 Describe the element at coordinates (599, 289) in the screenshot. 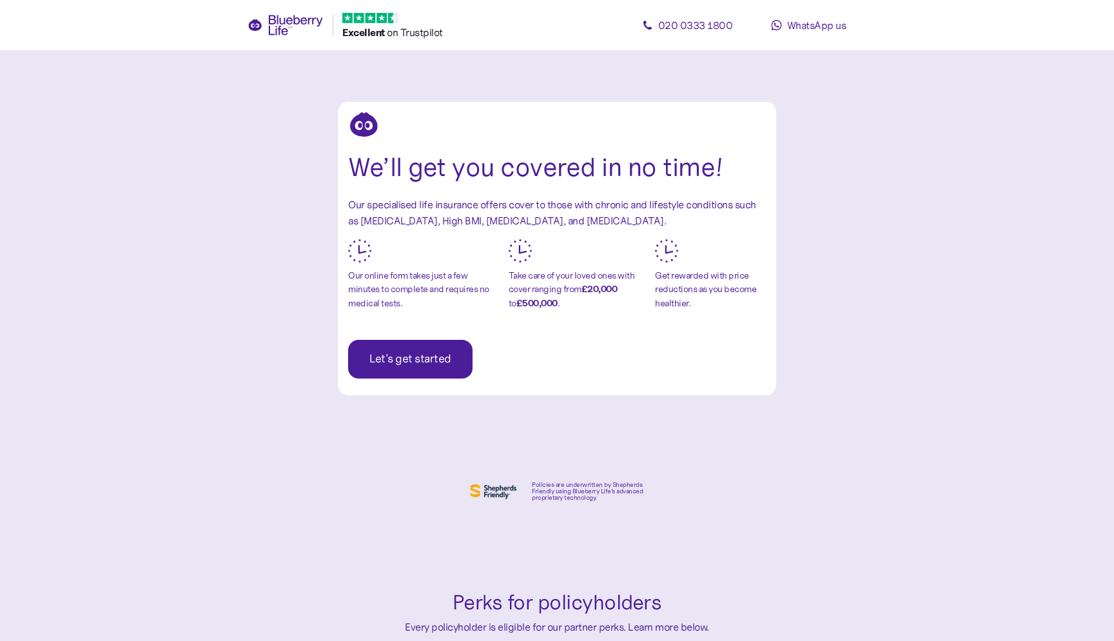

I see `b: £20,000` at that location.